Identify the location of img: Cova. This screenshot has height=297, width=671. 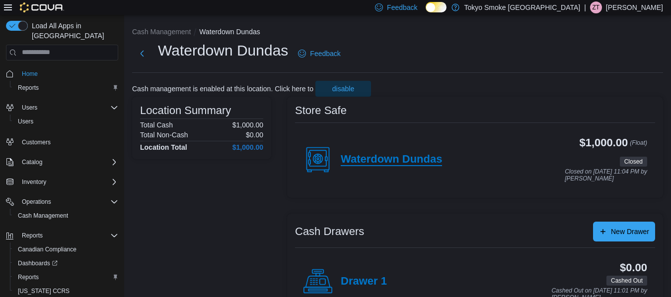
(42, 7).